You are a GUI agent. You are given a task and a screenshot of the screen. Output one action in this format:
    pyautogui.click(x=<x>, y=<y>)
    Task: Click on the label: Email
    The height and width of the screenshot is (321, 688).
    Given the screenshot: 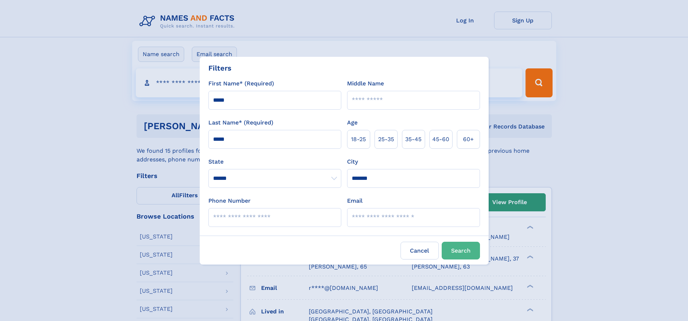 What is the action you would take?
    pyautogui.click(x=355, y=201)
    